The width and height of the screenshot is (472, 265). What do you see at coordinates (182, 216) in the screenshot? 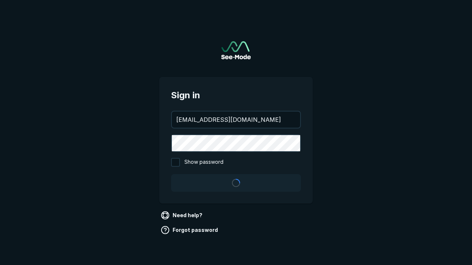
I see `a: Need help?` at bounding box center [182, 216].